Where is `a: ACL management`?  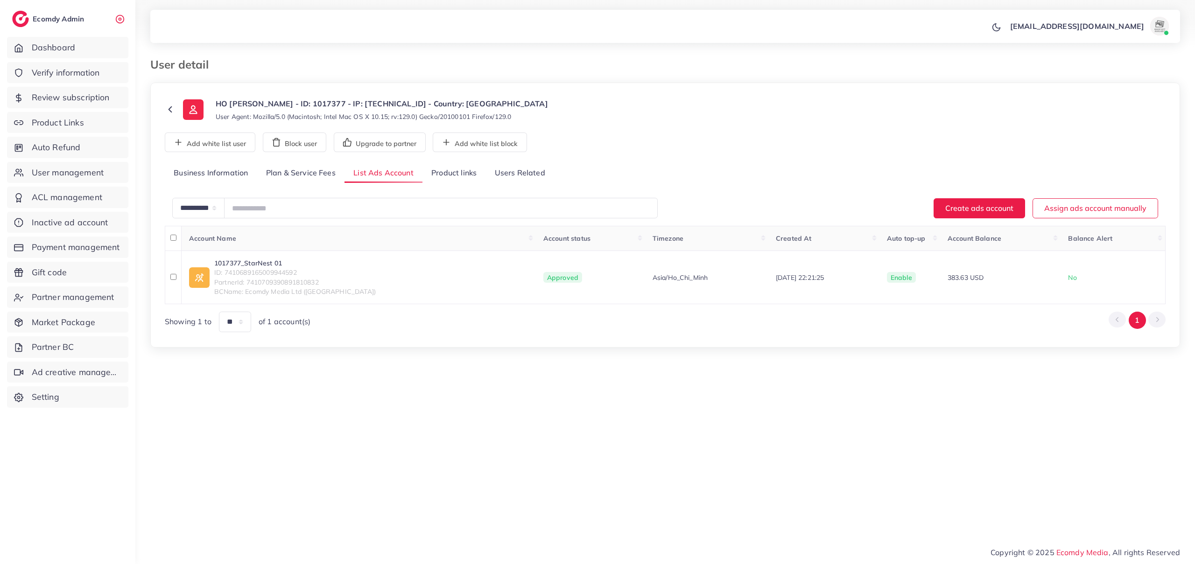
a: ACL management is located at coordinates (68, 197).